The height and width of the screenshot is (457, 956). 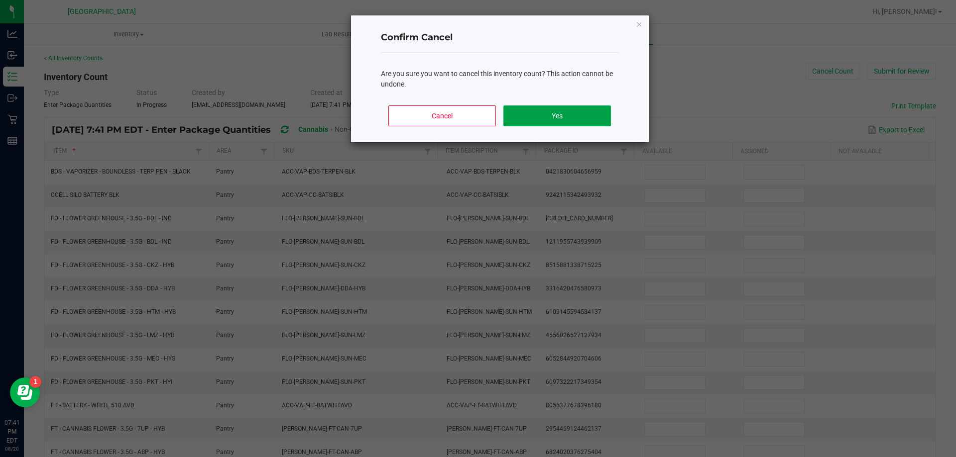 What do you see at coordinates (500, 79) in the screenshot?
I see `div: Are you sure you want to cancel this inventory count? This action cannot be undone.` at bounding box center [500, 79].